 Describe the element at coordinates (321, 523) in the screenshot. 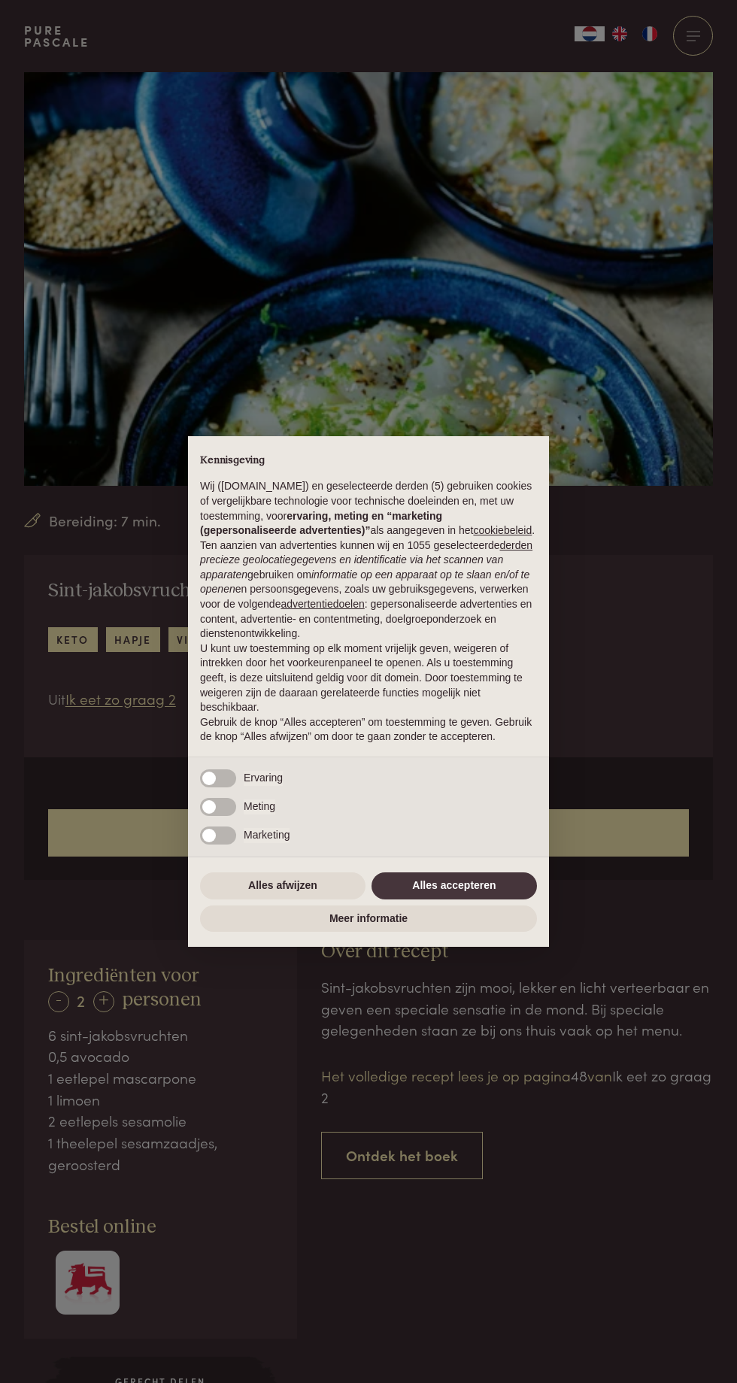

I see `strong: ervaring, meting en “marketing (gepersonaliseerde advertenties)”` at that location.